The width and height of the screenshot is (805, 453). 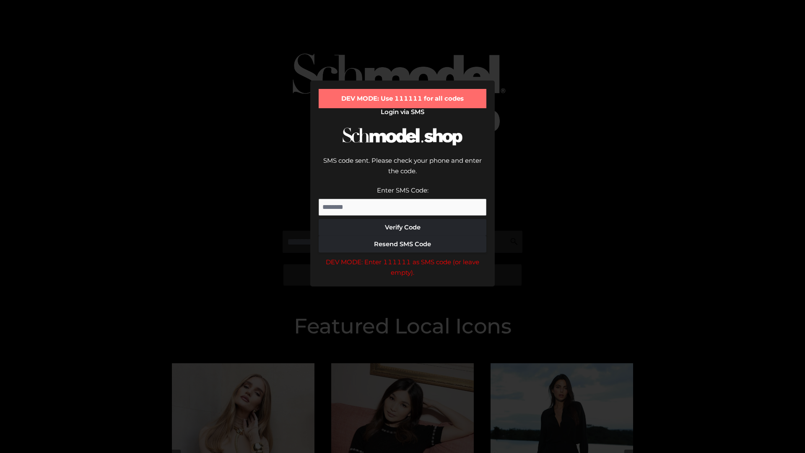 What do you see at coordinates (402, 267) in the screenshot?
I see `div: DEV MODE: Enter 111111 as SMS code (or leave empty).` at bounding box center [402, 267].